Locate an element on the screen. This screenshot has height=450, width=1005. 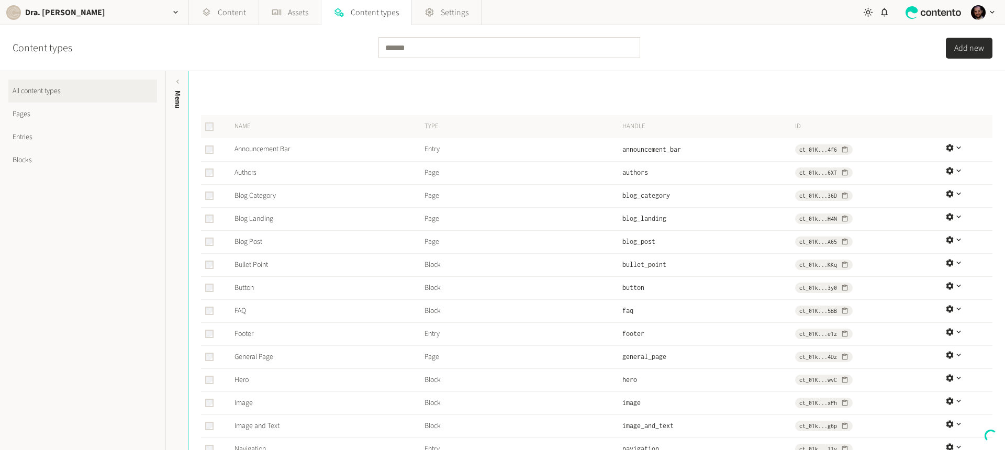
span: ct_01K...4f6 is located at coordinates (818, 150).